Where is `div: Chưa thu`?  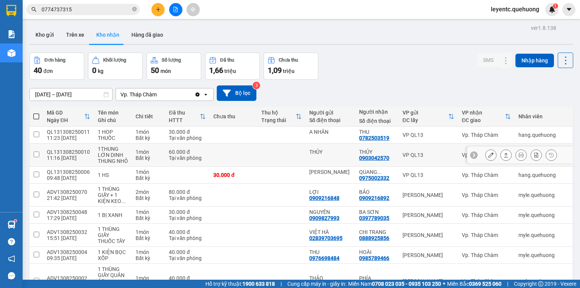
div: Chưa thu is located at coordinates (288, 60).